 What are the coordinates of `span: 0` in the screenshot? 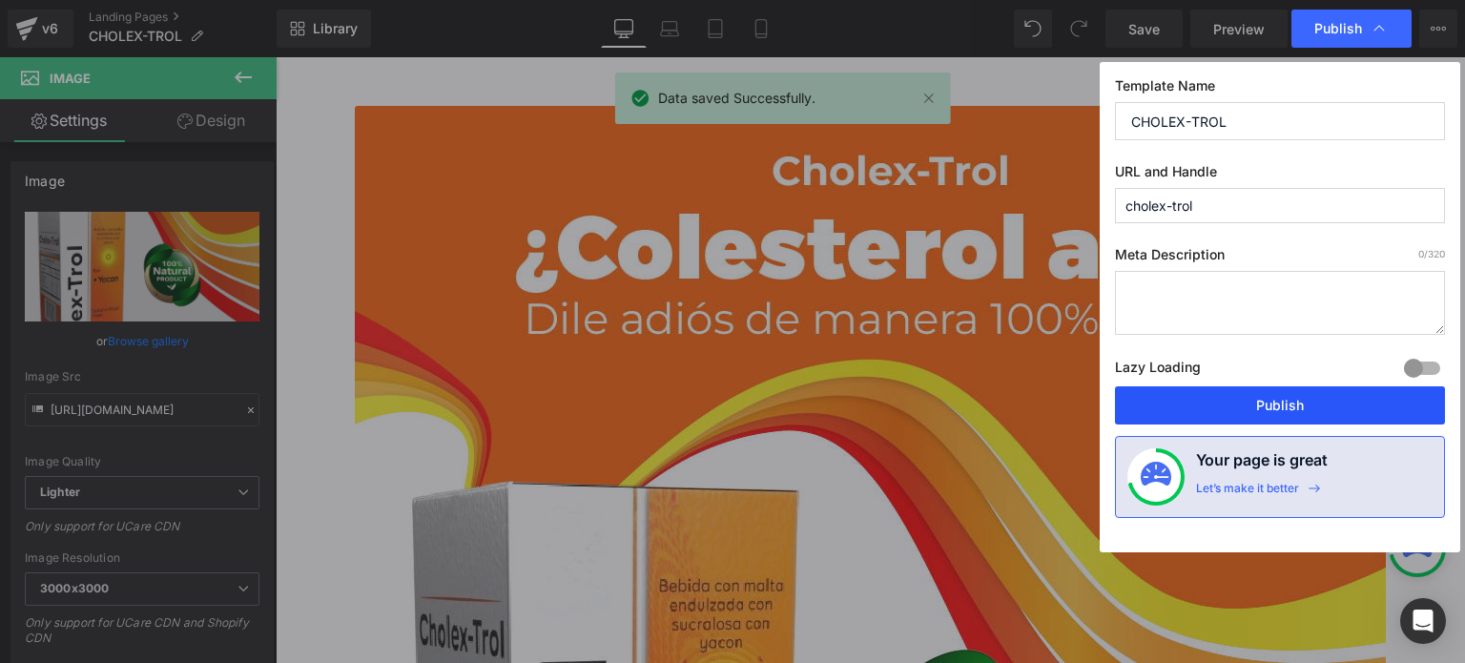 It's located at (1421, 254).